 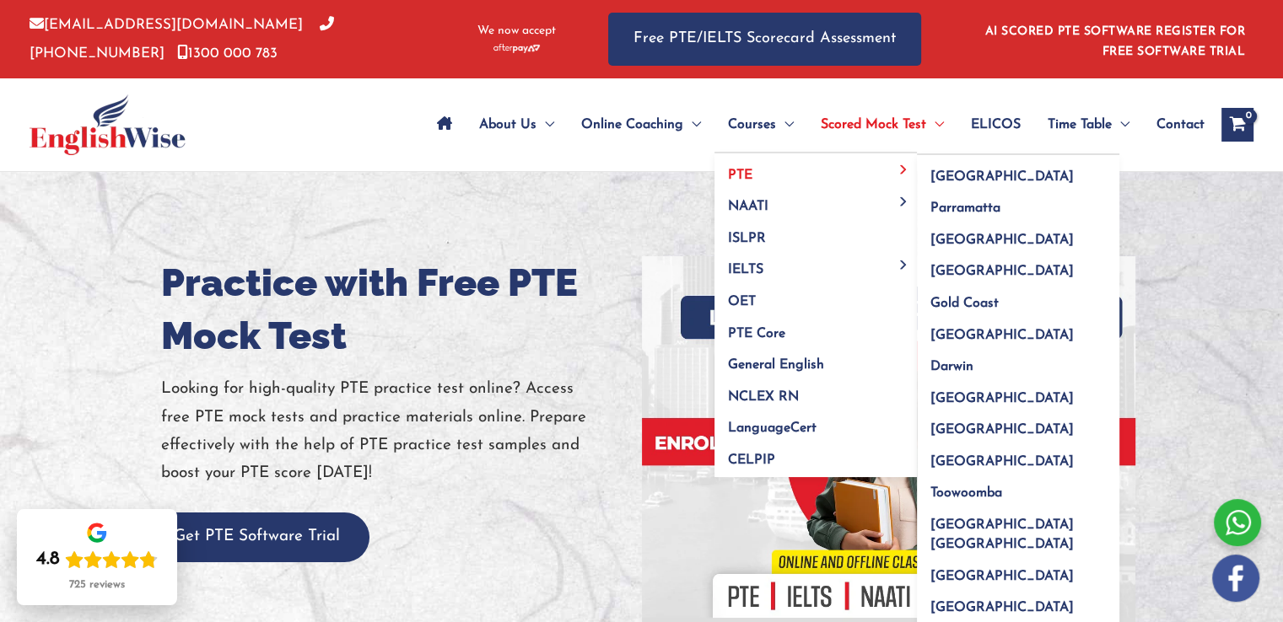 What do you see at coordinates (814, 125) in the screenshot?
I see `nav: Site Navigation: Main Menu` at bounding box center [814, 125].